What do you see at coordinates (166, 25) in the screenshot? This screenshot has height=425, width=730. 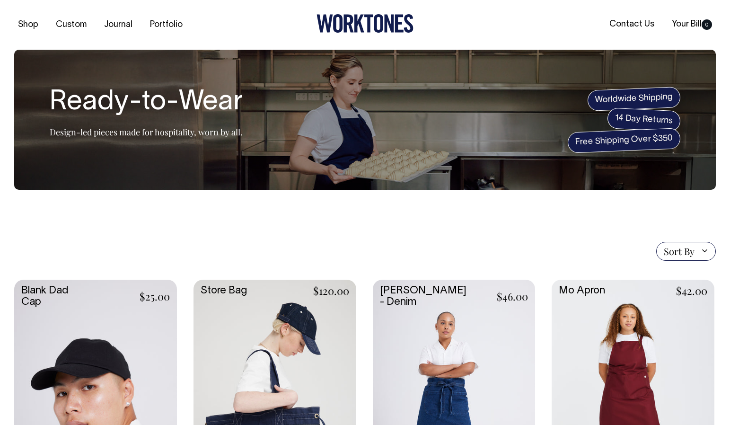 I see `a: Portfolio` at bounding box center [166, 25].